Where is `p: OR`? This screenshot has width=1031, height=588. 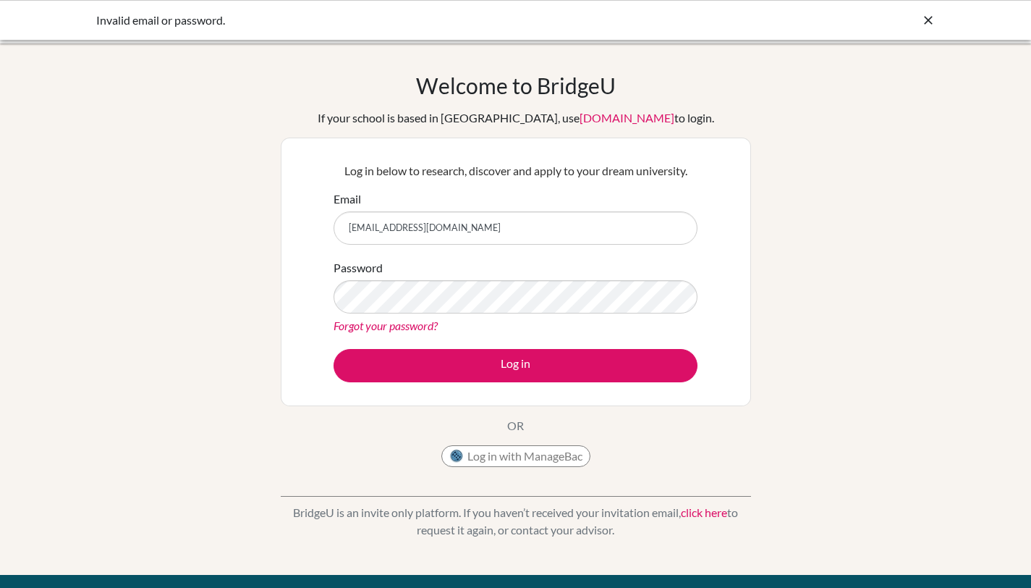
p: OR is located at coordinates (515, 425).